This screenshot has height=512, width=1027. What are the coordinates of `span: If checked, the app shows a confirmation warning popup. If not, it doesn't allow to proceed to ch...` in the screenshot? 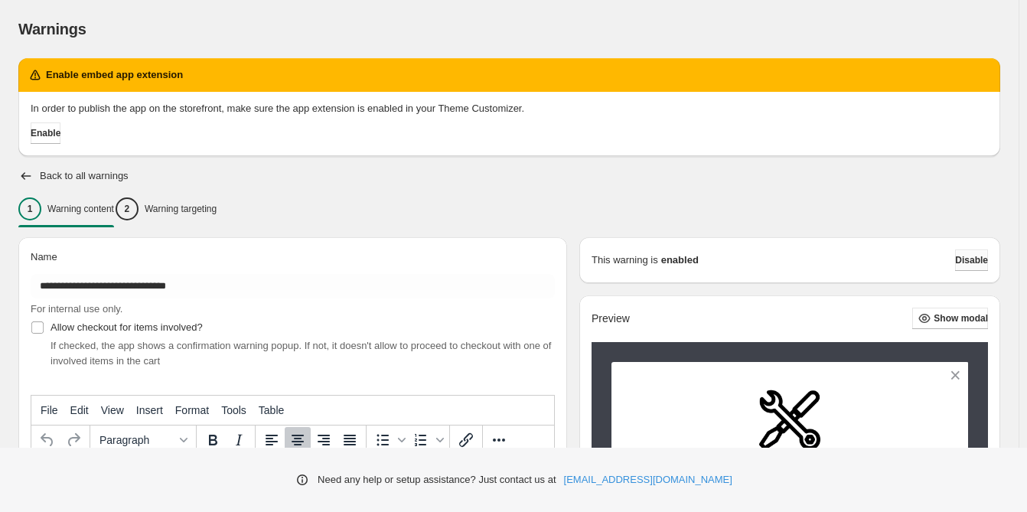 It's located at (301, 353).